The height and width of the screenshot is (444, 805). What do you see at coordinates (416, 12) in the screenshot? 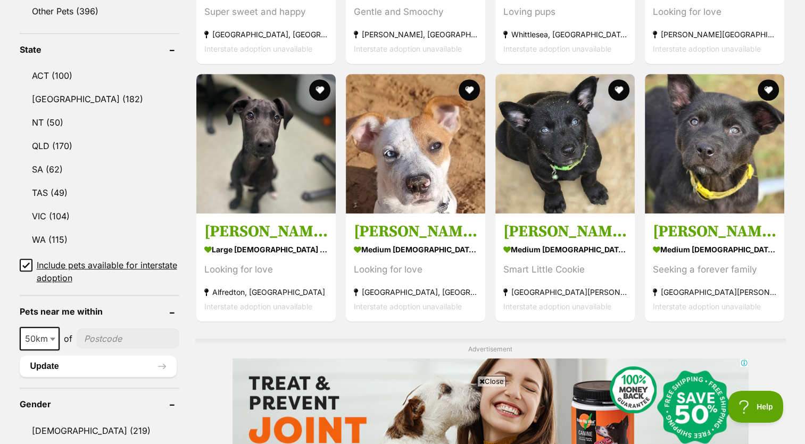
I see `div: Gentle and Smoochy` at bounding box center [416, 12].